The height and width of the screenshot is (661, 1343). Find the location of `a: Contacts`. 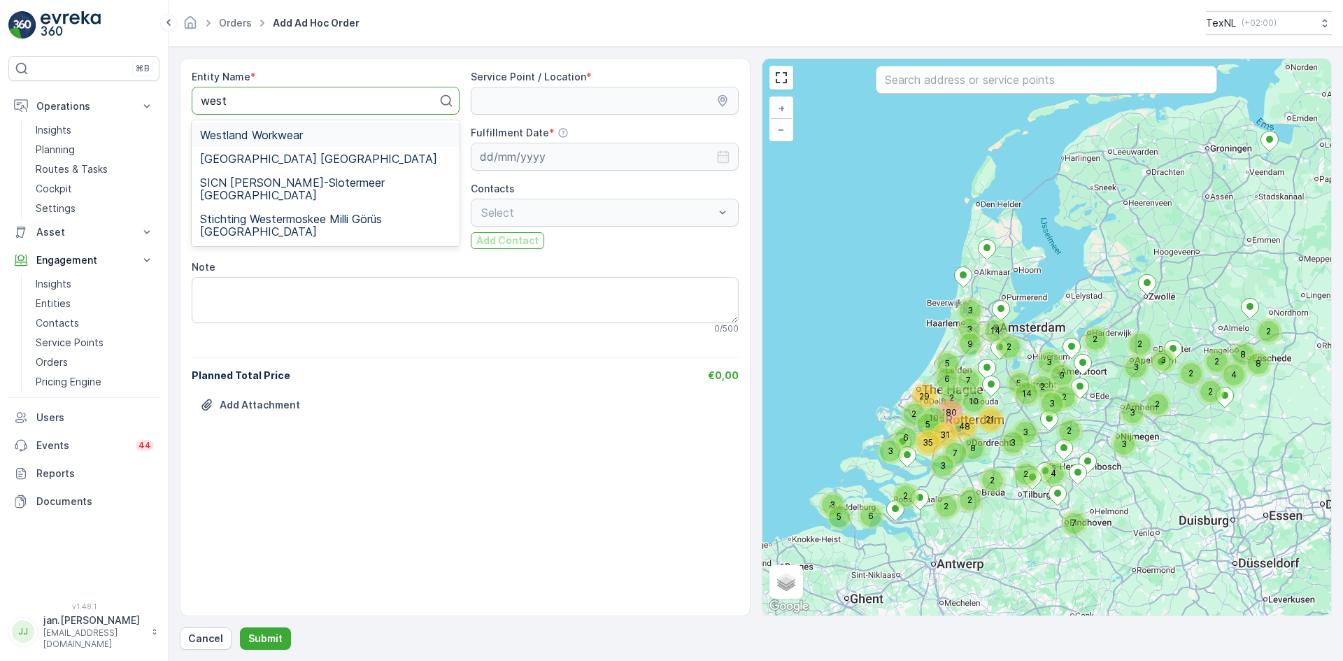

a: Contacts is located at coordinates (94, 323).